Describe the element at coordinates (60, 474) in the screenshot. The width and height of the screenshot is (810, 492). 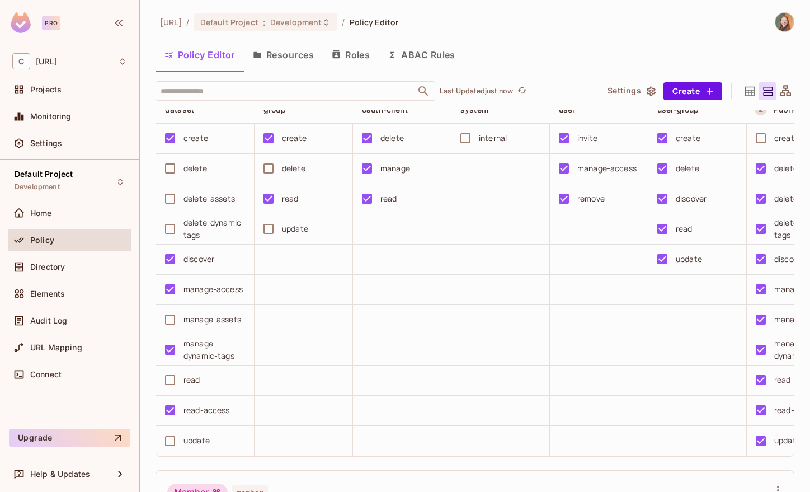
I see `span: Help & Updates` at that location.